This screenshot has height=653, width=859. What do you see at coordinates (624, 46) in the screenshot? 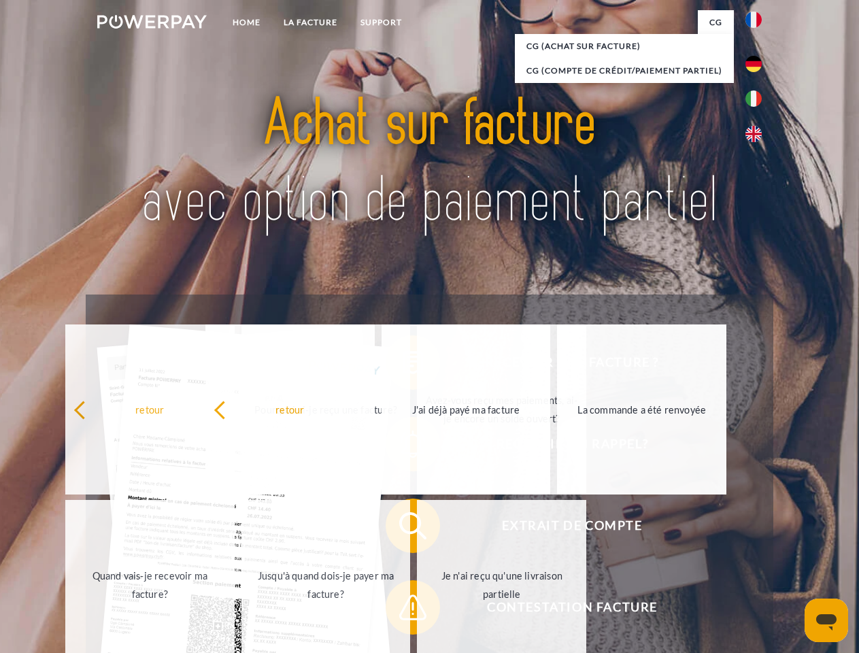
I see `a: CG (achat sur facture)` at bounding box center [624, 46].